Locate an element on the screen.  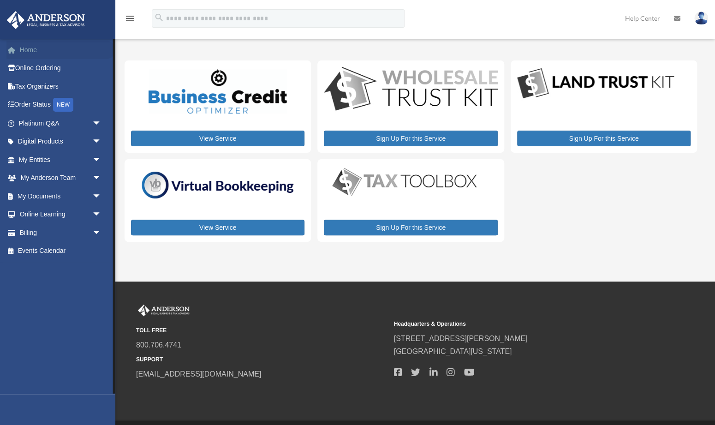
small: TOLL FREE is located at coordinates (261, 330).